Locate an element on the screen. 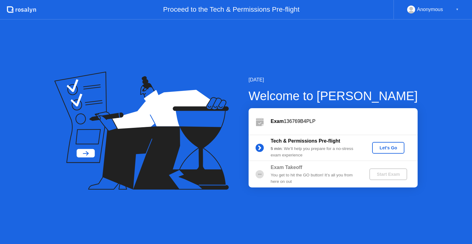  div: Let's Go is located at coordinates (388, 148).